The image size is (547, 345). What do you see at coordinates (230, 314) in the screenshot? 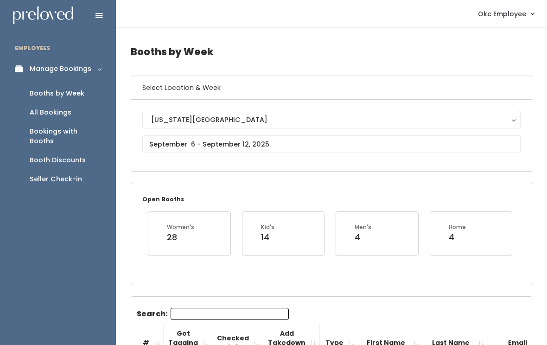
I see `input: Search:` at bounding box center [230, 314].